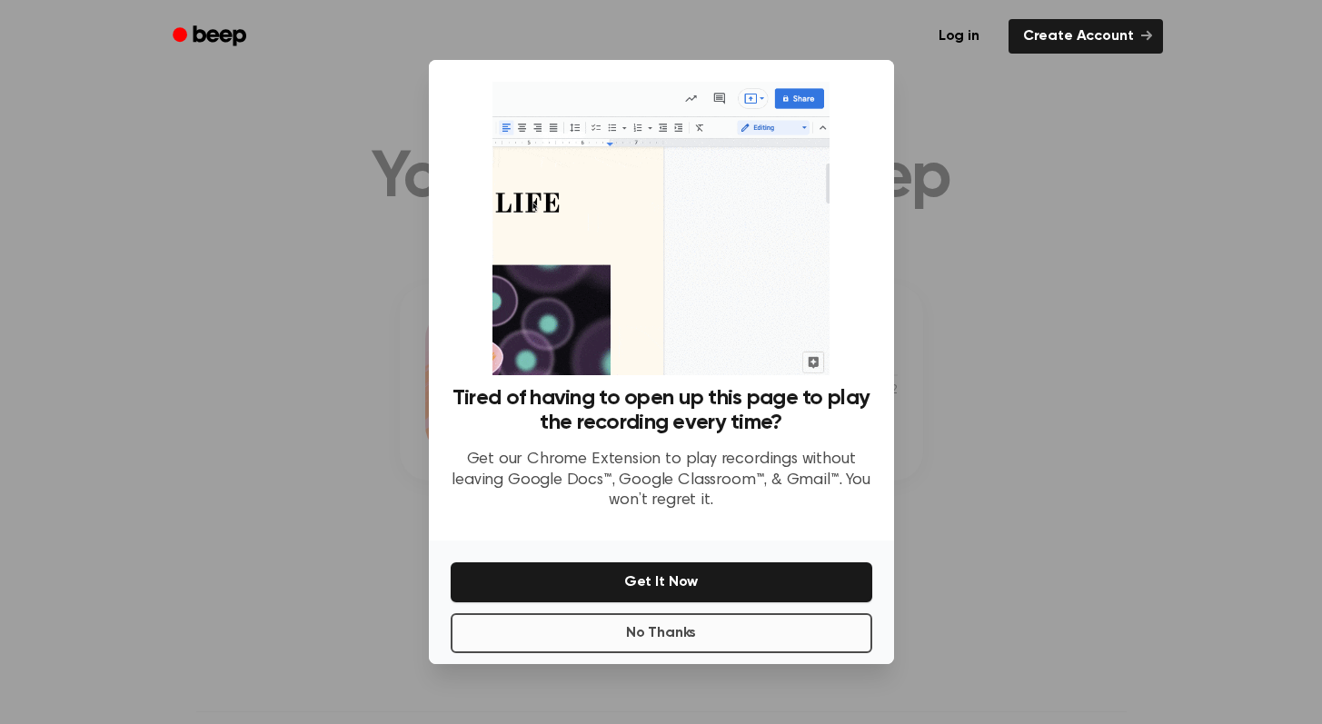 Image resolution: width=1322 pixels, height=724 pixels. Describe the element at coordinates (959, 36) in the screenshot. I see `a: Log in` at that location.